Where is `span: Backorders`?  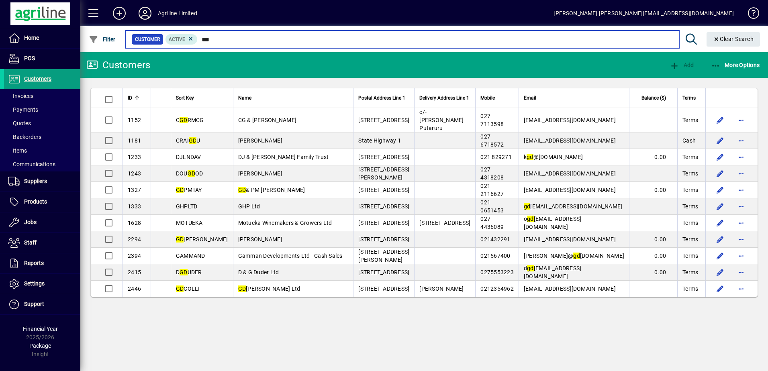 span: Backorders is located at coordinates (25, 137).